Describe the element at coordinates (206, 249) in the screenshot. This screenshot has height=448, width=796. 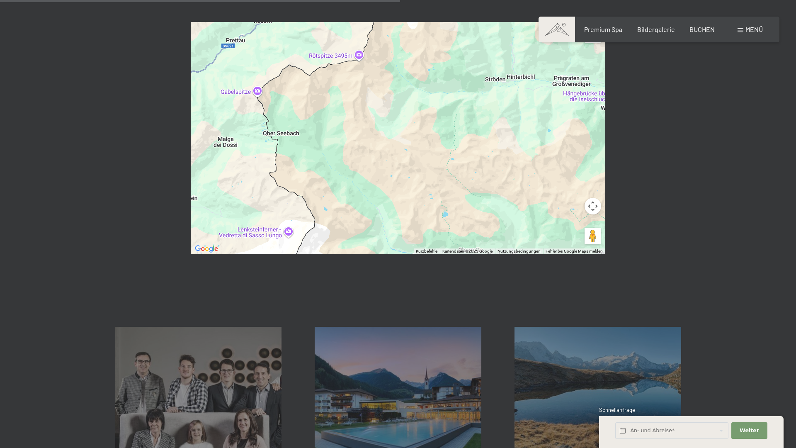
I see `img: Google` at that location.